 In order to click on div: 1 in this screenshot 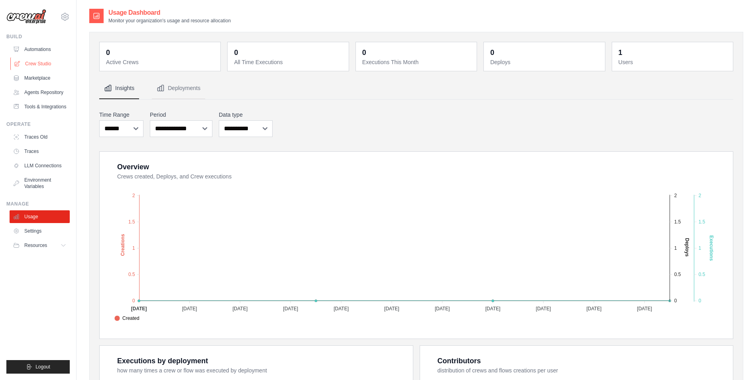, I will do `click(620, 53)`.